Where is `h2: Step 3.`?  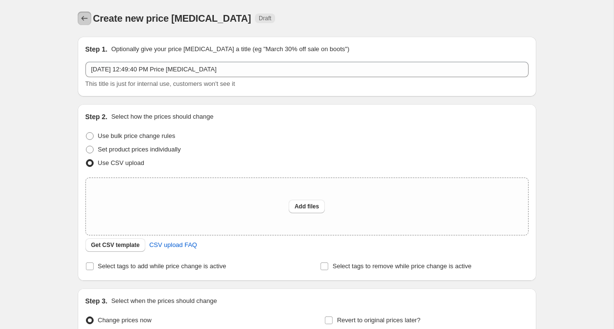
h2: Step 3. is located at coordinates (96, 301).